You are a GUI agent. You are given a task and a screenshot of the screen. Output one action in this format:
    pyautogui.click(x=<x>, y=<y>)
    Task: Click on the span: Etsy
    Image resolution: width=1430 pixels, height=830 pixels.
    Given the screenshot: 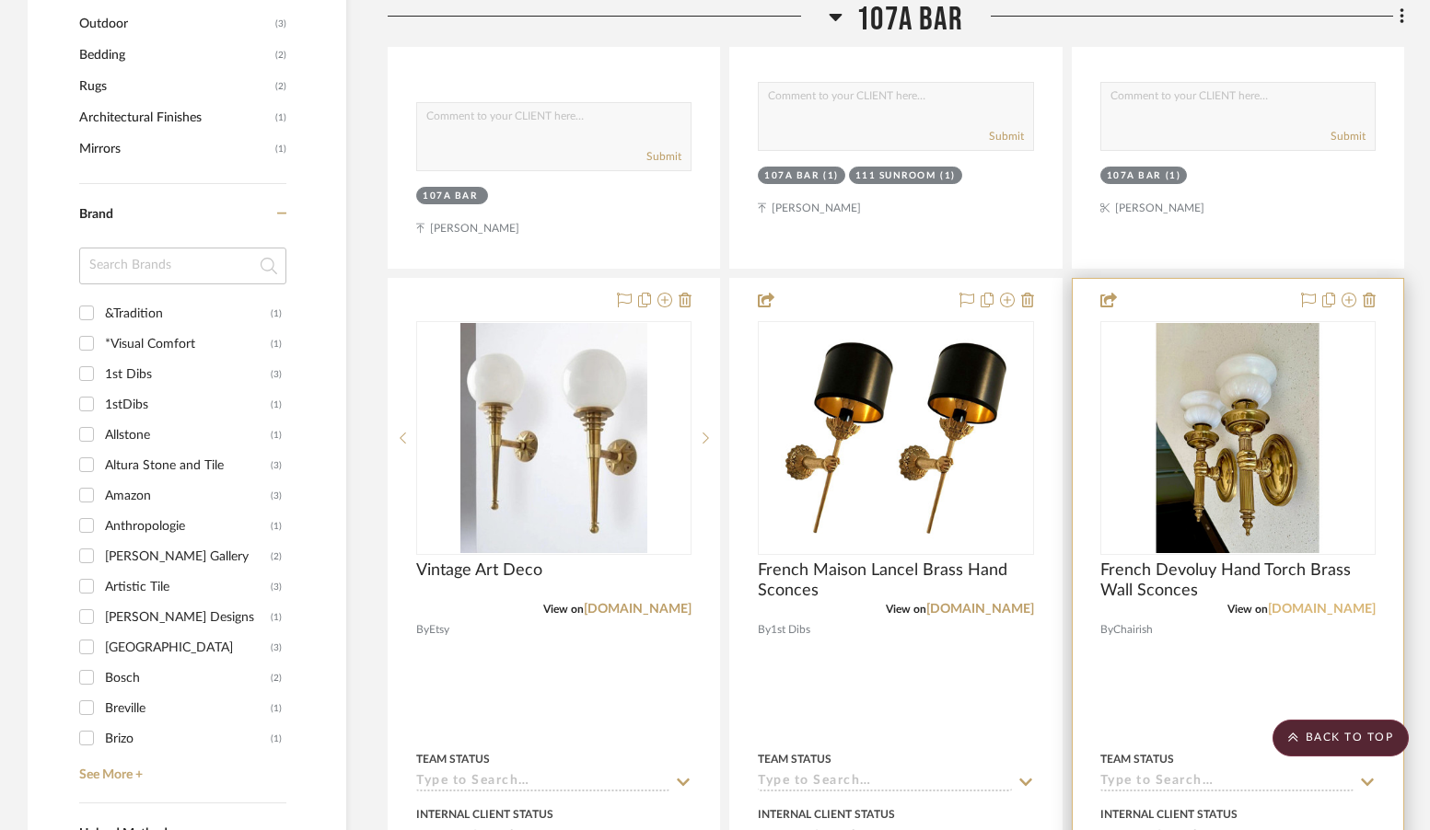 What is the action you would take?
    pyautogui.click(x=439, y=630)
    